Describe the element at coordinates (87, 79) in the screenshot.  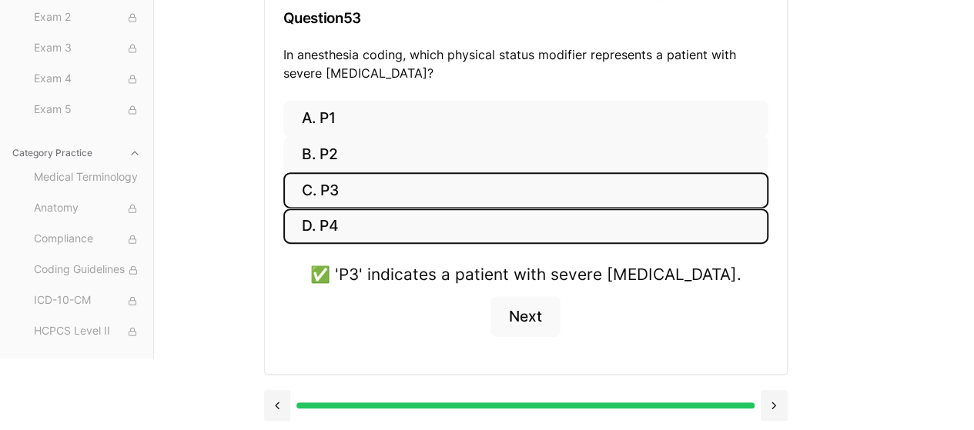
I see `span: Exam 4` at that location.